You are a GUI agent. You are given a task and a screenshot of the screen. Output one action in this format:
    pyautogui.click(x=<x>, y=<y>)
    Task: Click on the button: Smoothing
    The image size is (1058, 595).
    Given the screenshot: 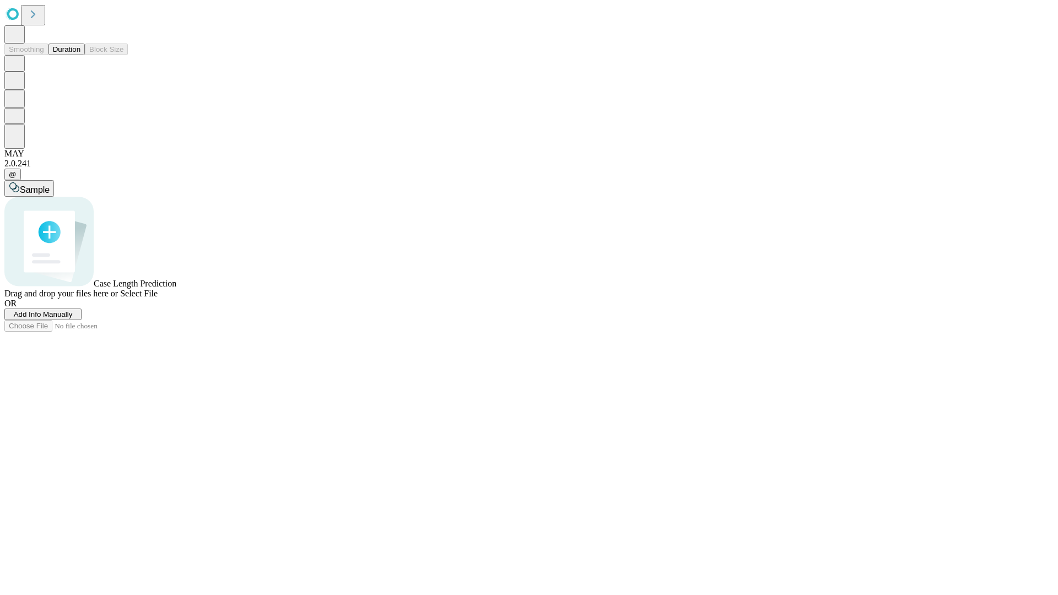 What is the action you would take?
    pyautogui.click(x=26, y=49)
    